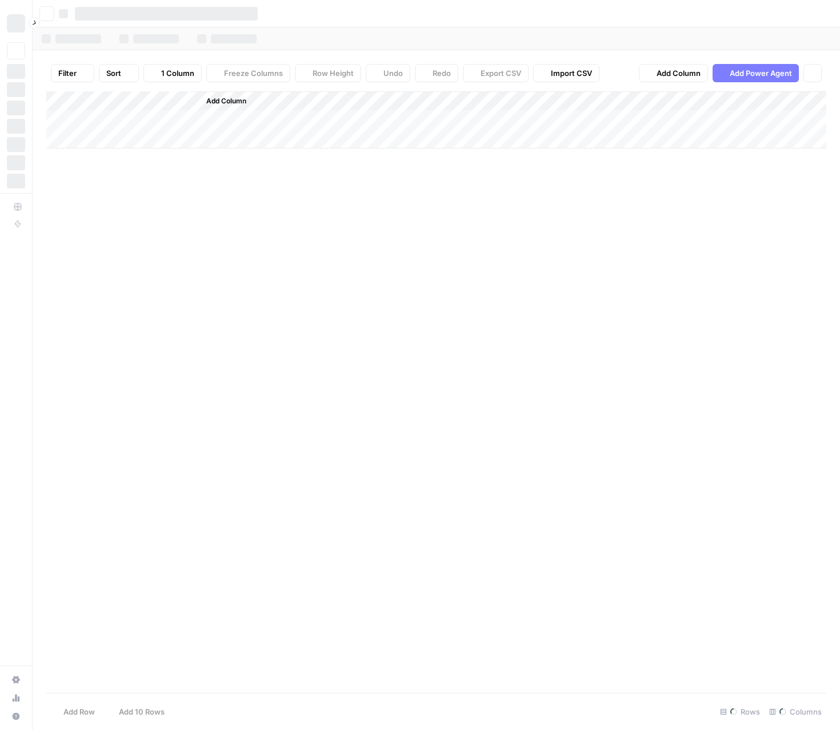  I want to click on span: Export CSV, so click(501, 73).